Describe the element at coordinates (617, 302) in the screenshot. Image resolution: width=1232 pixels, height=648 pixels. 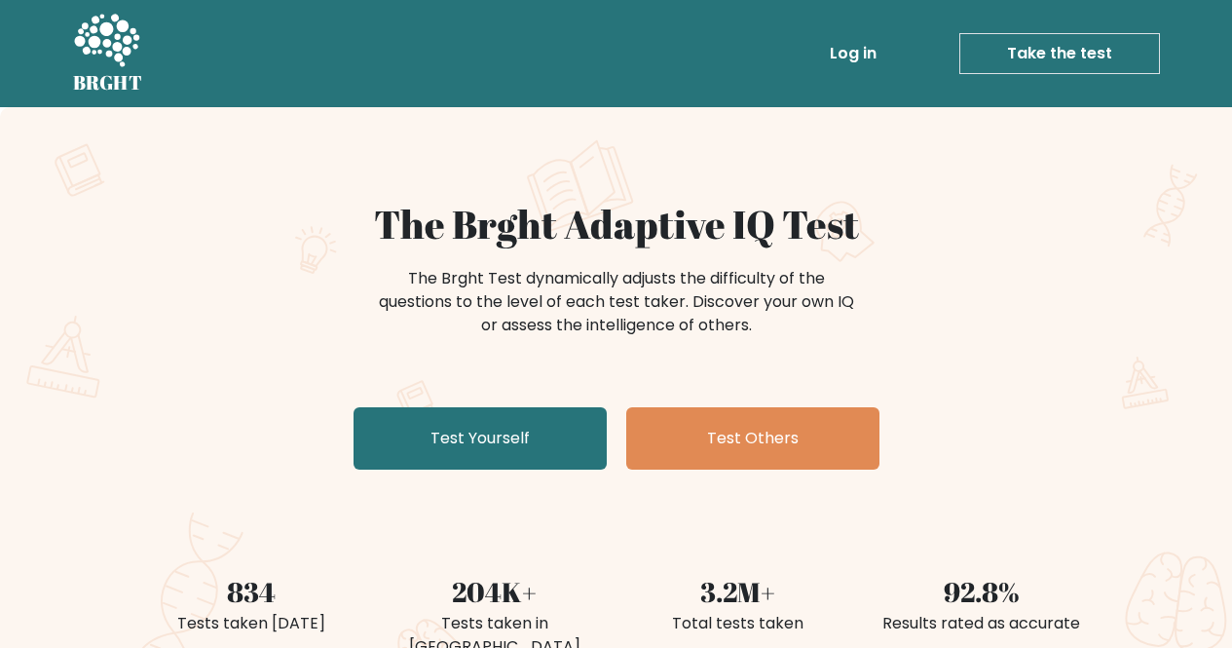
I see `div: The Brght Test dynamically adjusts the difficulty of the questions to the level of each test take...` at that location.